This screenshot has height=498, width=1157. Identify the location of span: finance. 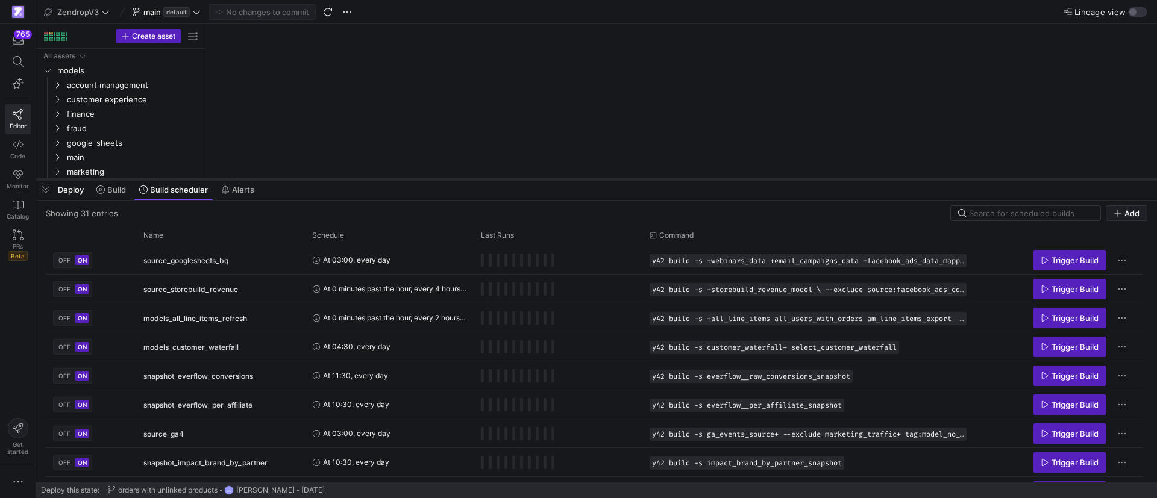
(133, 114).